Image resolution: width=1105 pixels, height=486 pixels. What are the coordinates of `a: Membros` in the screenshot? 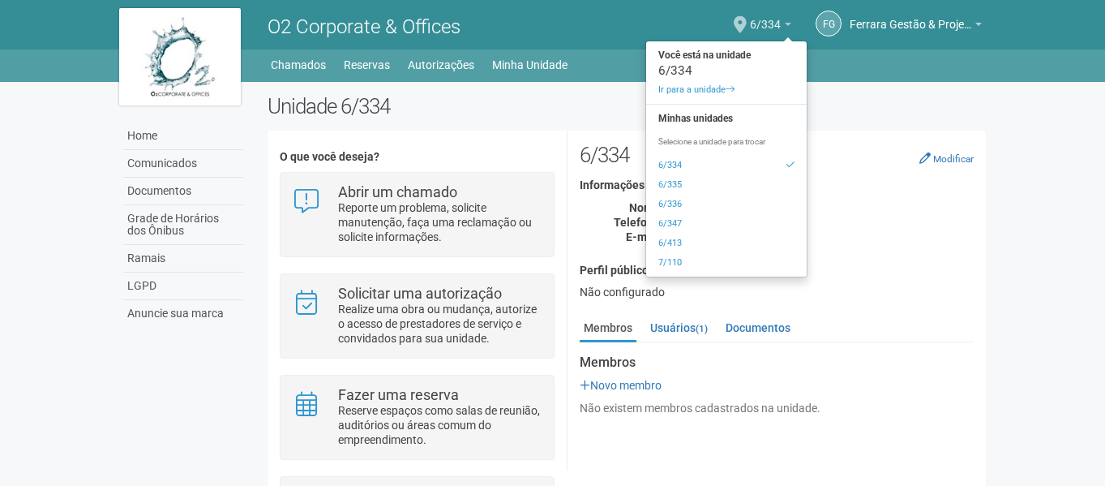 It's located at (608, 328).